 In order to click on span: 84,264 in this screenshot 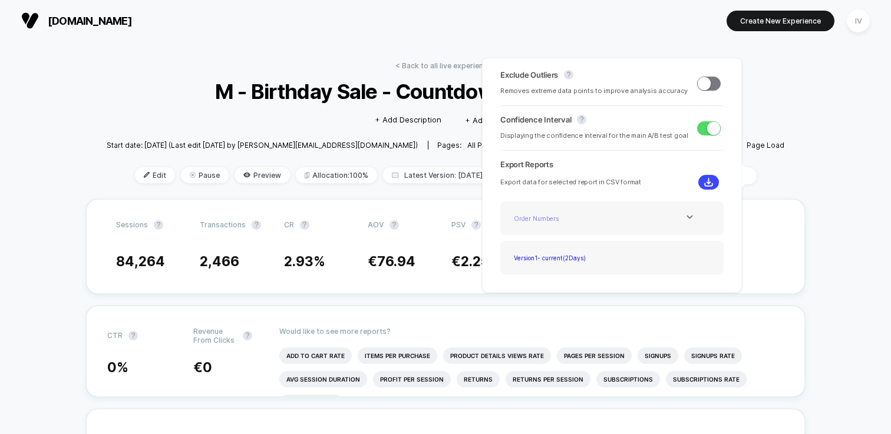, I will do `click(140, 262)`.